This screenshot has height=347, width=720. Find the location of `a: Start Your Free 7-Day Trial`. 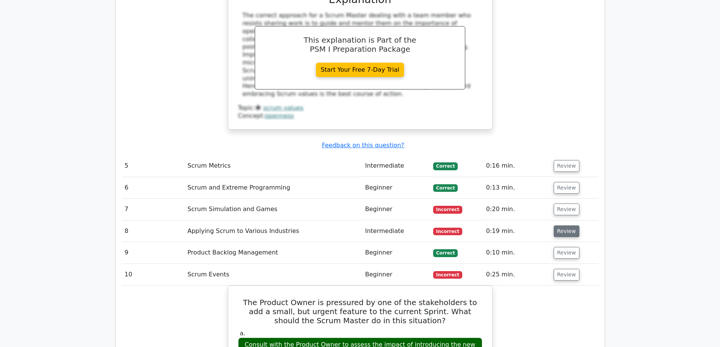

a: Start Your Free 7-Day Trial is located at coordinates (360, 70).